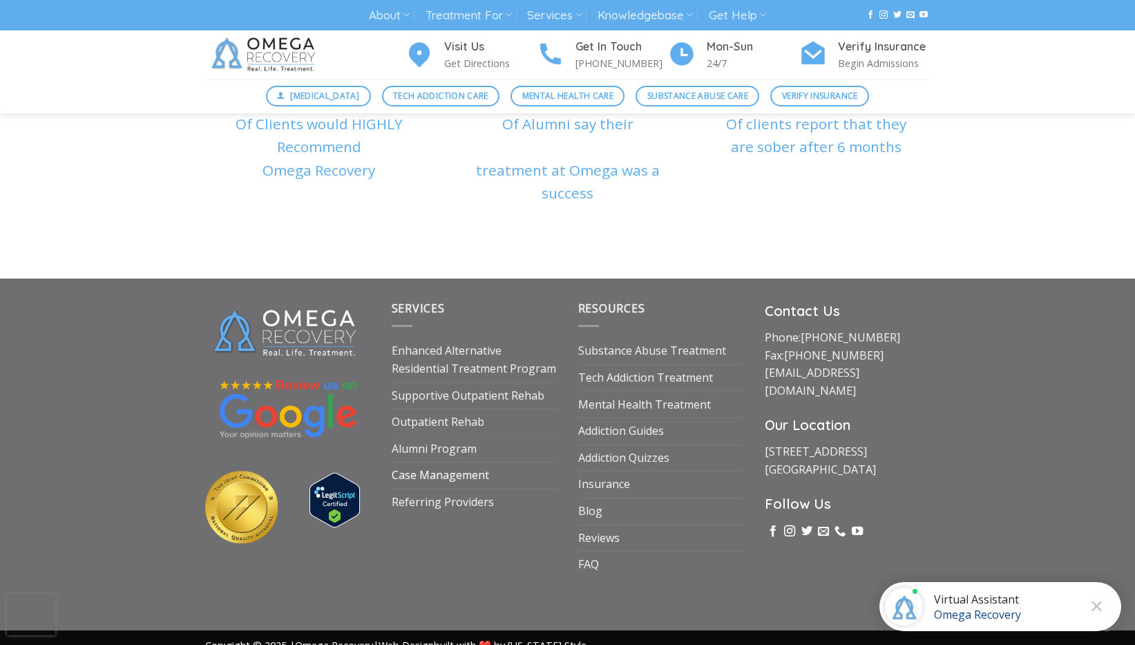 This screenshot has height=645, width=1135. I want to click on a: Substance Abuse Care, so click(697, 96).